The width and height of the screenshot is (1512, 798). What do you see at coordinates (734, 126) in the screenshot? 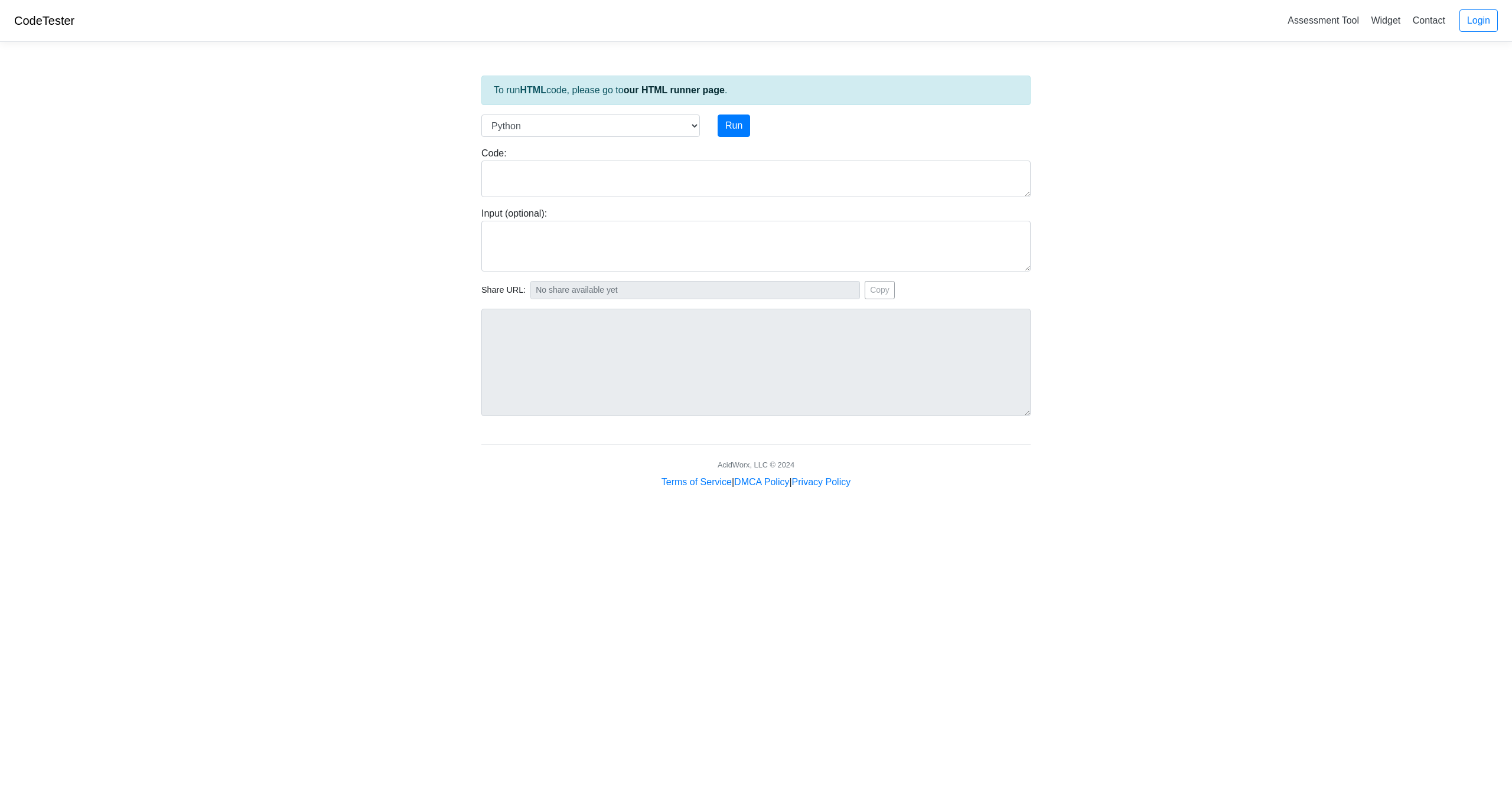
I see `button: Run` at bounding box center [734, 126].